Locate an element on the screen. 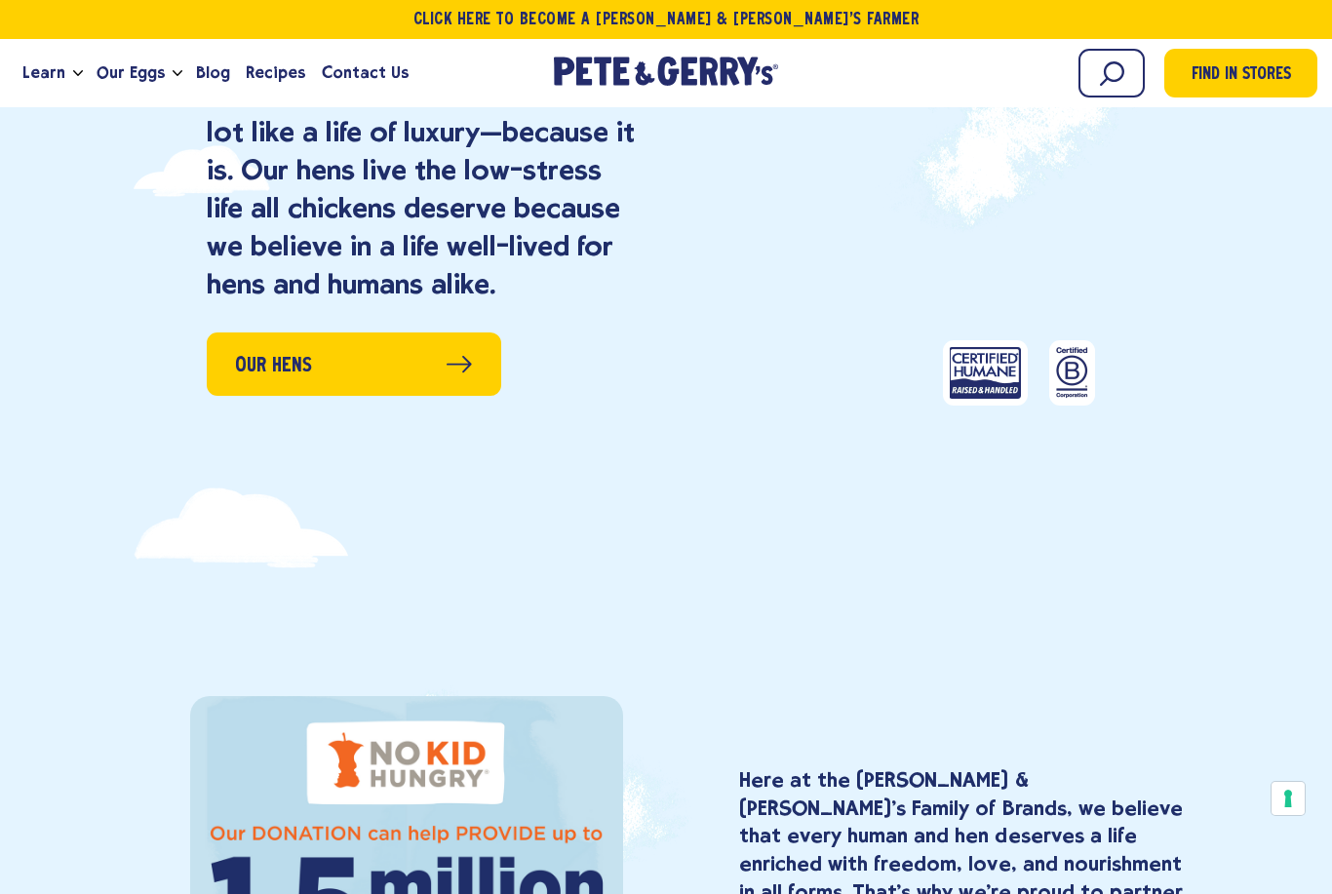 The image size is (1332, 894). button: Your consent preferences for tracking technologies is located at coordinates (1288, 799).